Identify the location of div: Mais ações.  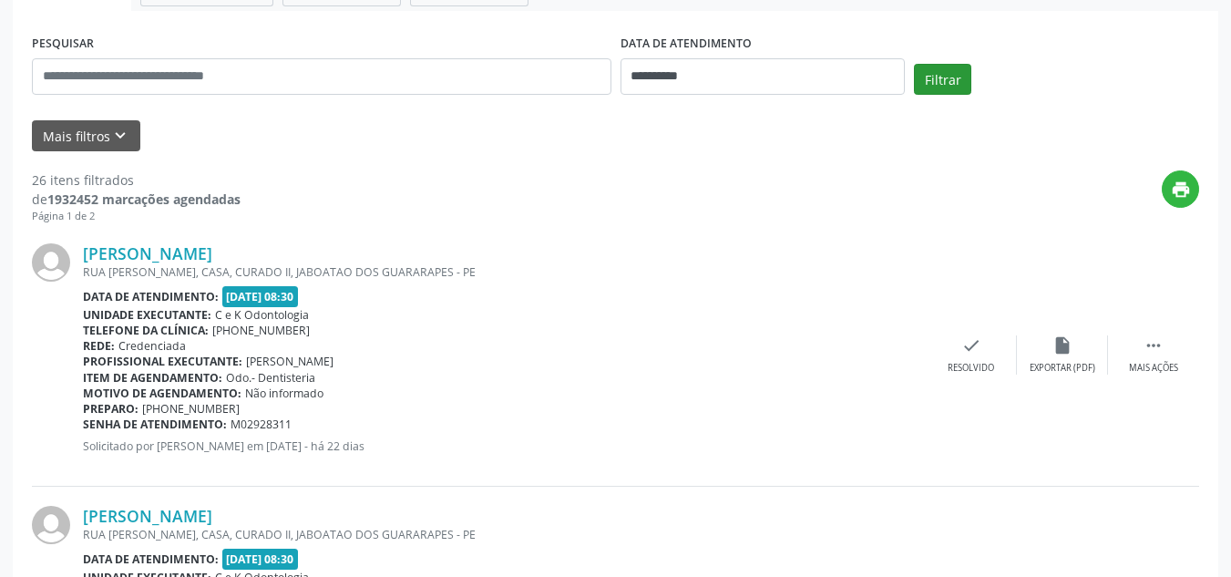
(1154, 368).